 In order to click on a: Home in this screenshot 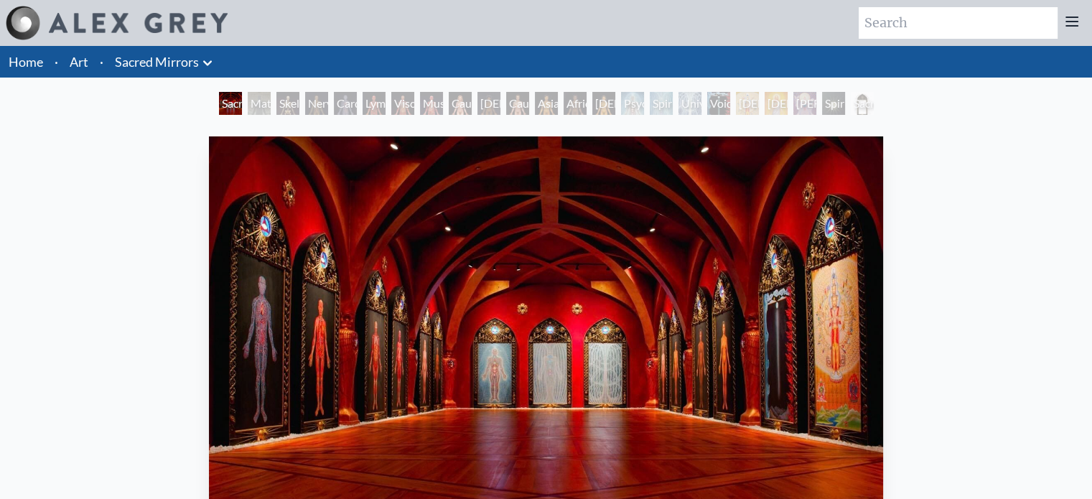, I will do `click(26, 62)`.